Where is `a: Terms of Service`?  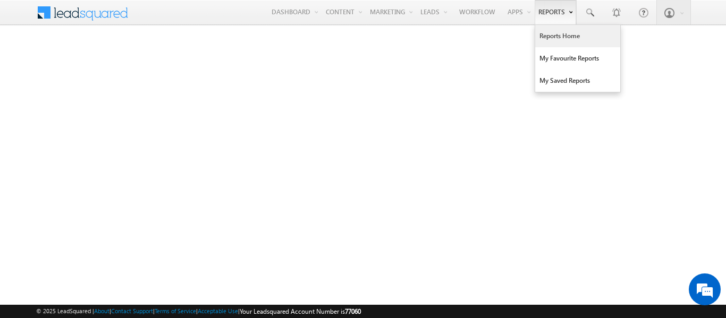 a: Terms of Service is located at coordinates (175, 311).